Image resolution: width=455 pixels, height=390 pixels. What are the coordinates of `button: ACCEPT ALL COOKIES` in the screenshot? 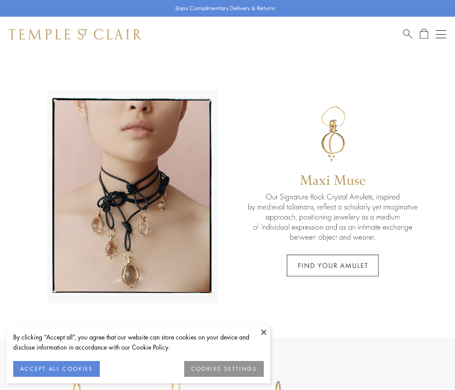 It's located at (56, 369).